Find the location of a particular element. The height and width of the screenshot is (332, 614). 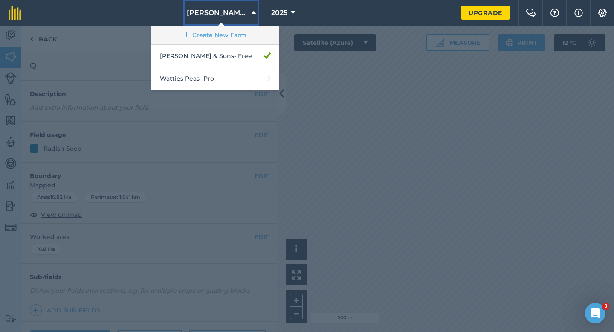

img: Two speech bubbles overlapping with the left bubble in the forefront is located at coordinates (531, 13).